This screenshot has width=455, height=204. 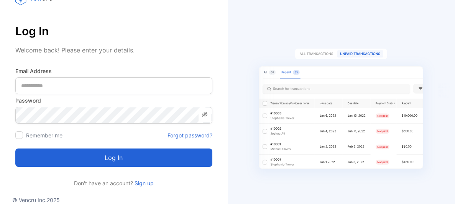 What do you see at coordinates (44, 135) in the screenshot?
I see `label: Remember me` at bounding box center [44, 135].